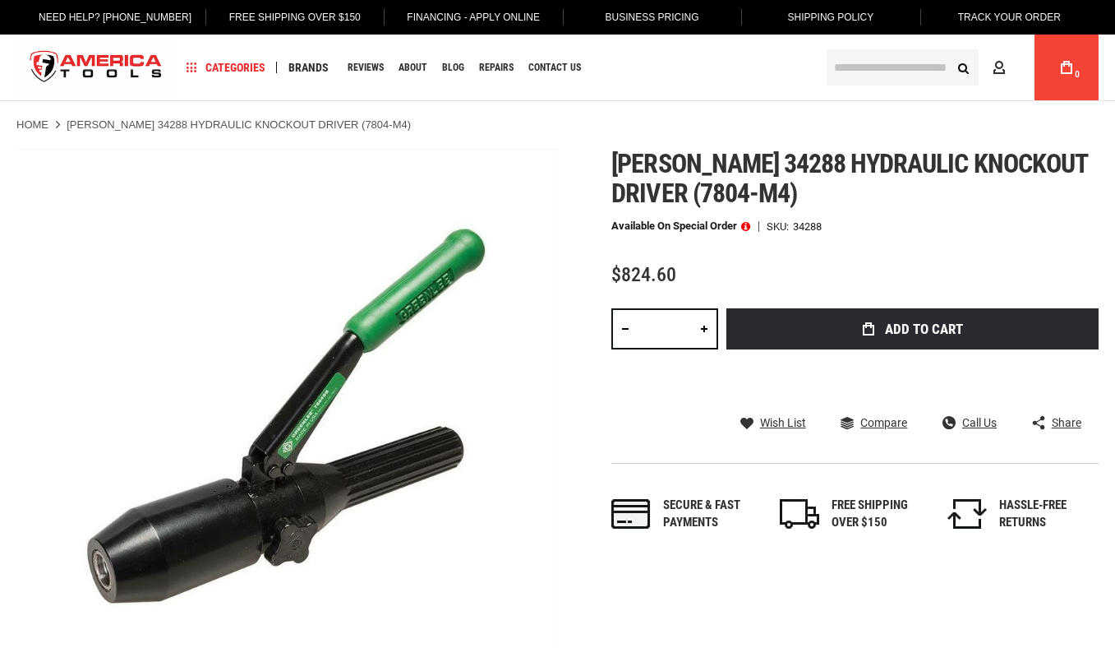  What do you see at coordinates (924, 329) in the screenshot?
I see `span: Add to Cart` at bounding box center [924, 329].